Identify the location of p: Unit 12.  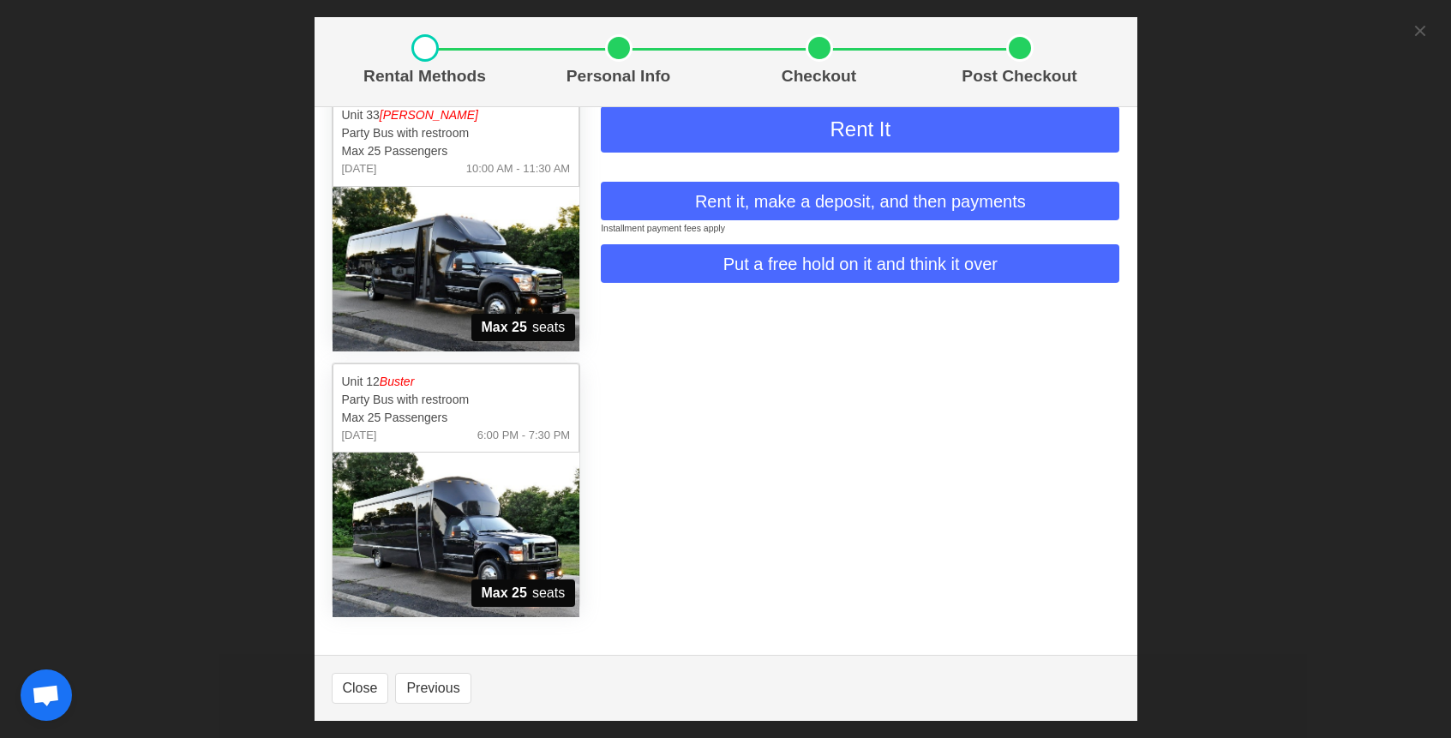
(456, 381).